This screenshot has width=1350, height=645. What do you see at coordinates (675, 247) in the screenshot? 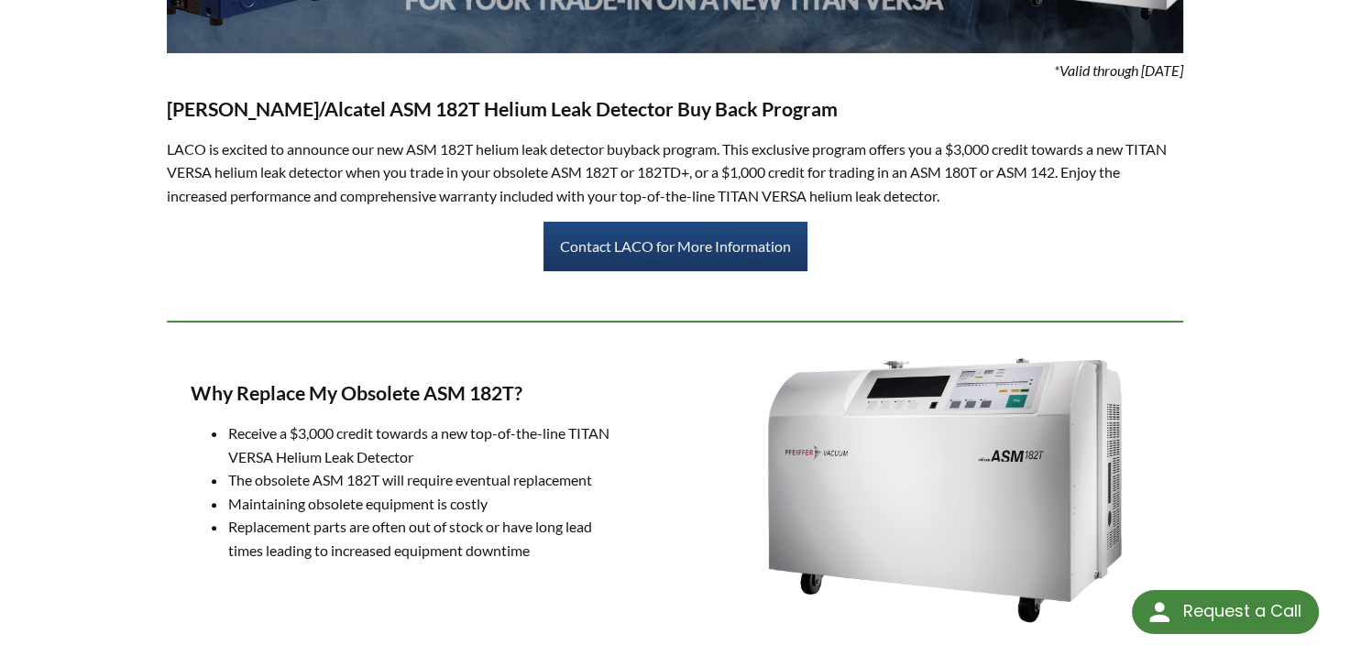
I see `a: Contact LACO for More Information` at bounding box center [675, 247].